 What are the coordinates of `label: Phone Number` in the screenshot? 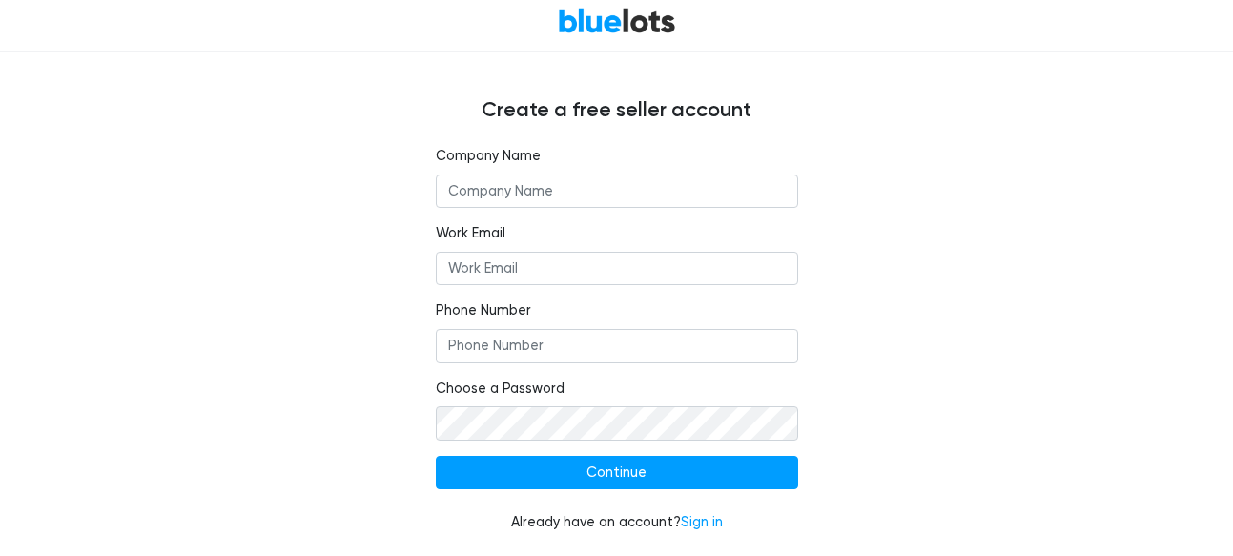 It's located at (483, 311).